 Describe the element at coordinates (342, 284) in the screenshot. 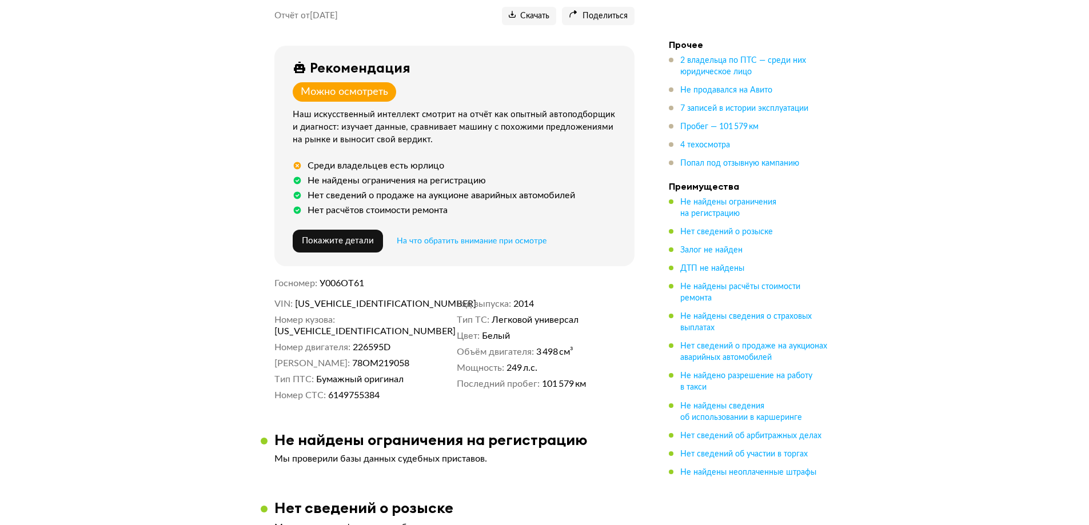

I see `span: У006ОТ61` at that location.